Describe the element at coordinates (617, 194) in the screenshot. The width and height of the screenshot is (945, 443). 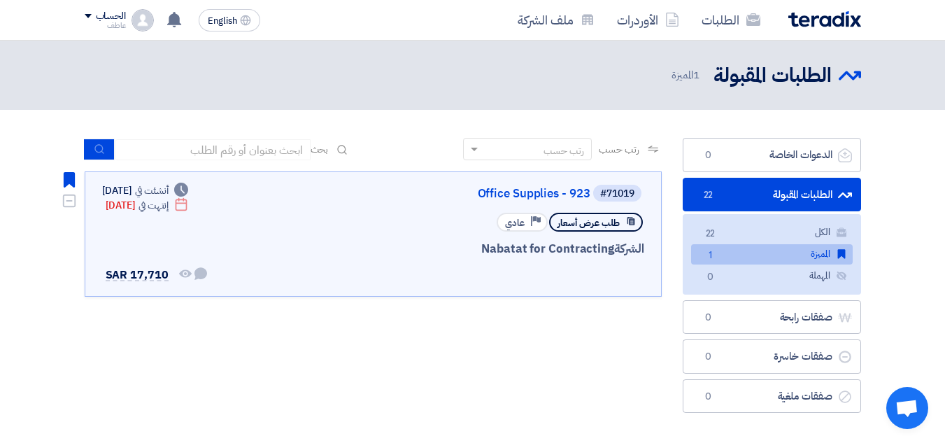
I see `div: #71019` at that location.